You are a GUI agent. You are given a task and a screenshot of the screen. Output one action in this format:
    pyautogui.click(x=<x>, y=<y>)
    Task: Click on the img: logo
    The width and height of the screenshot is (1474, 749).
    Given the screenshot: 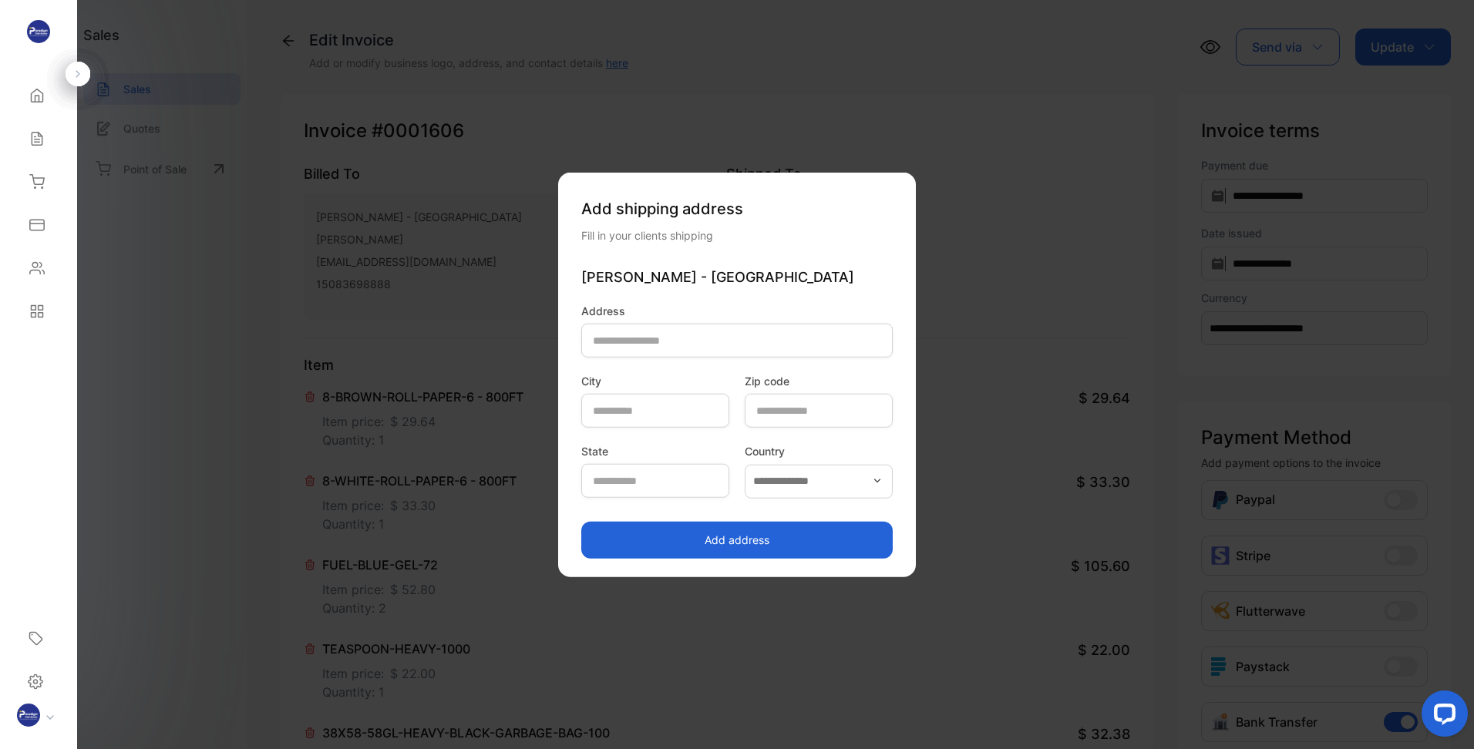 What is the action you would take?
    pyautogui.click(x=39, y=32)
    